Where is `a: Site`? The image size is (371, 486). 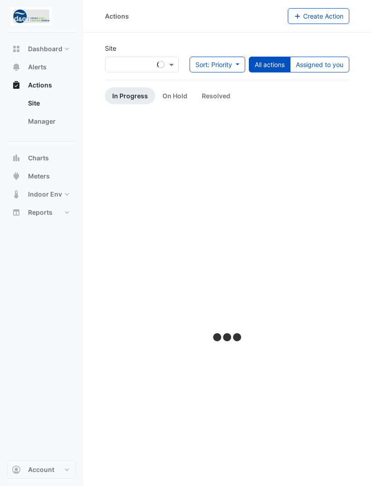
a: Site is located at coordinates (48, 103).